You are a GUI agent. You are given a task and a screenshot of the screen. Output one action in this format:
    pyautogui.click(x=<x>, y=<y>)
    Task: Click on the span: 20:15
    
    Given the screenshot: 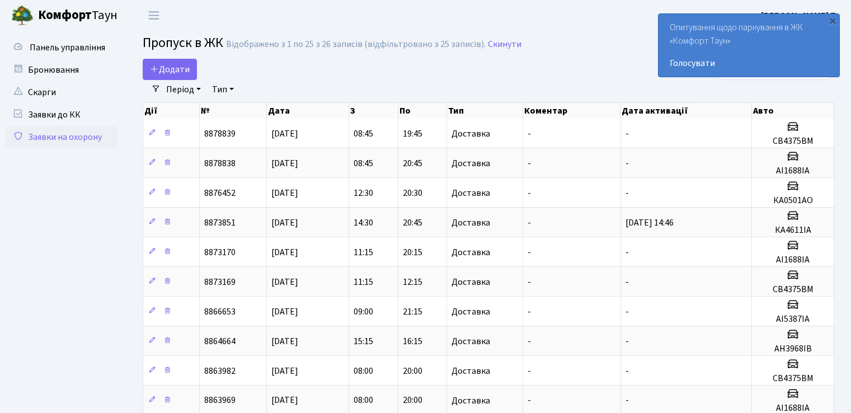 What is the action you would take?
    pyautogui.click(x=412, y=252)
    